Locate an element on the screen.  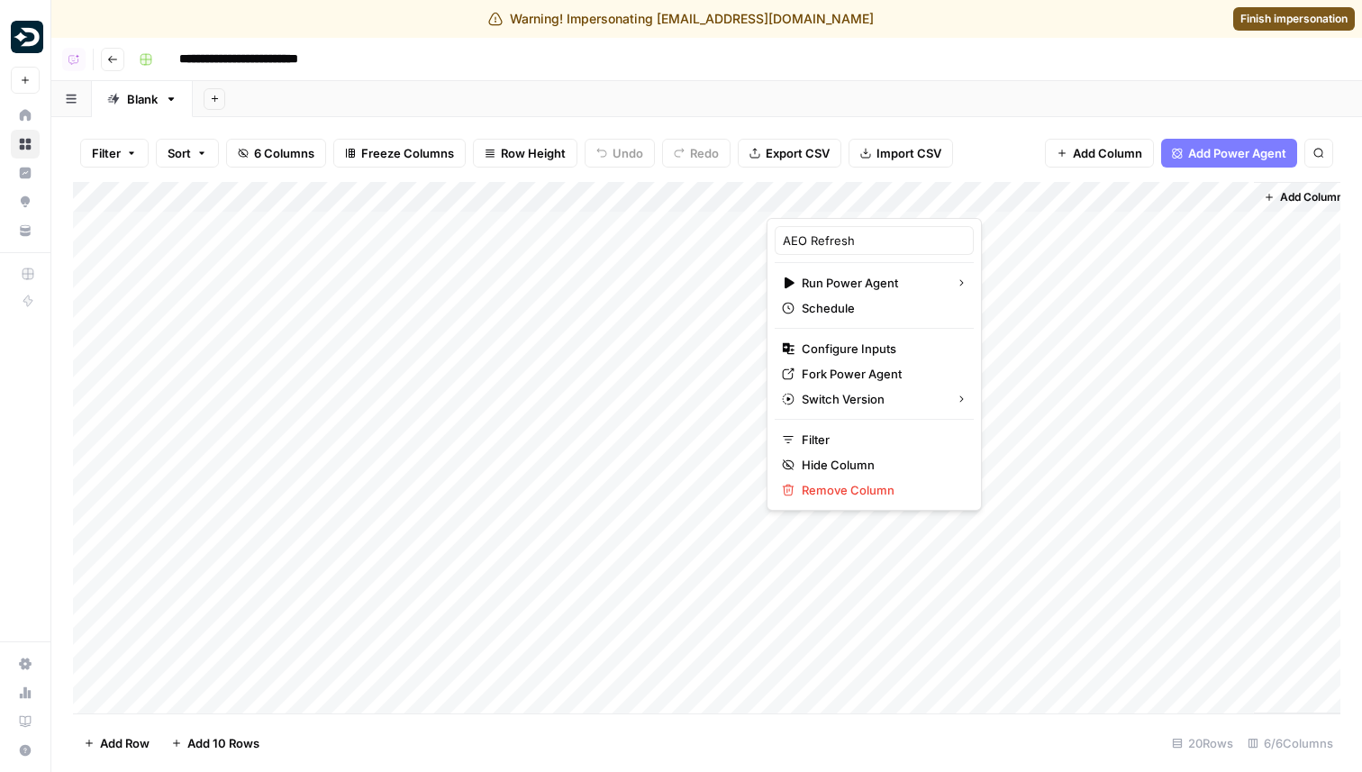
a: Blank is located at coordinates (142, 99).